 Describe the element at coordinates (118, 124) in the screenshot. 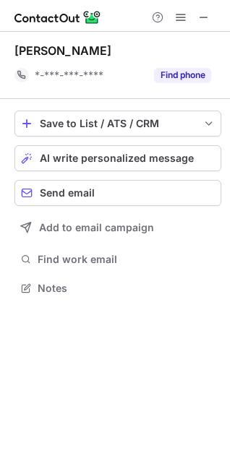

I see `div: Save to List / ATS / CRM` at that location.